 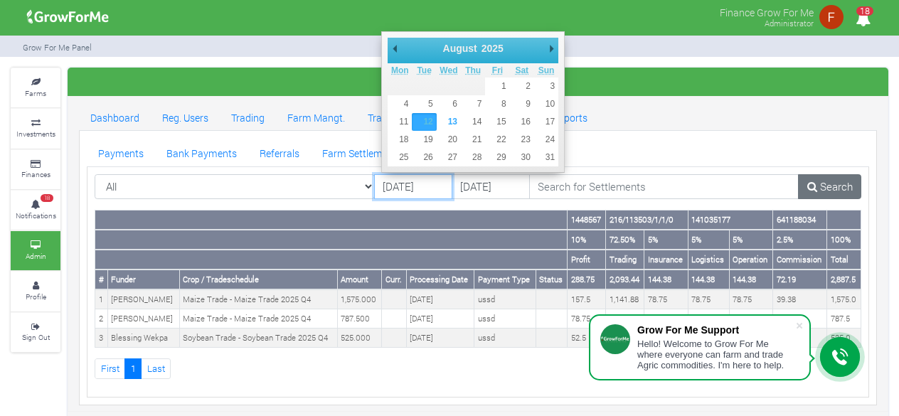 What do you see at coordinates (625, 260) in the screenshot?
I see `th: Trading` at bounding box center [625, 260].